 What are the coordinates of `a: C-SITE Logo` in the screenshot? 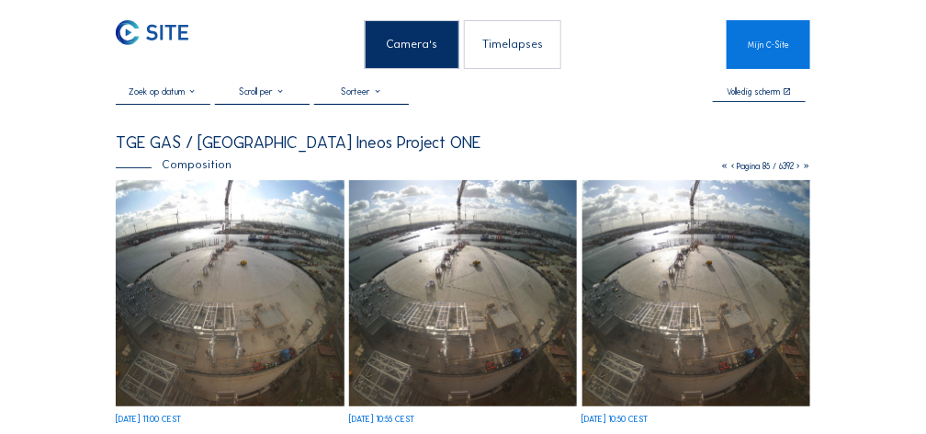 It's located at (157, 44).